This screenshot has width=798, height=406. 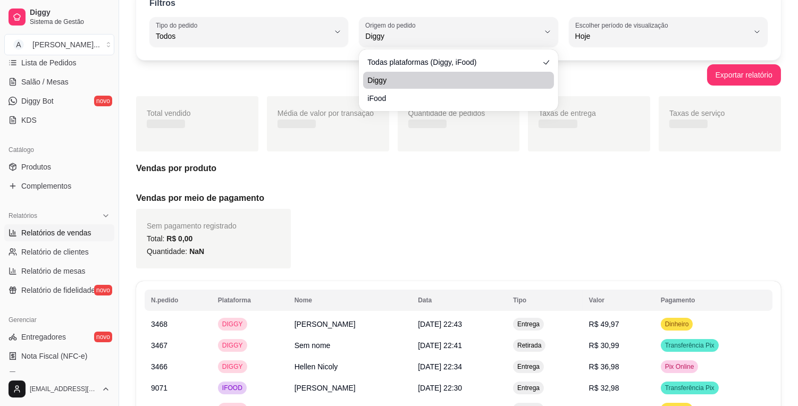 What do you see at coordinates (58, 290) in the screenshot?
I see `span: Relatório de fidelidade` at bounding box center [58, 290].